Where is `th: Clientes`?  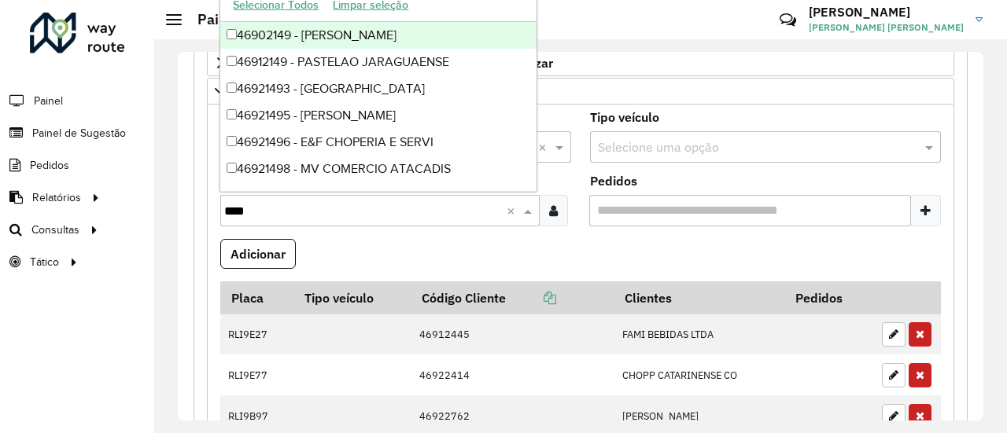
th: Clientes is located at coordinates (698, 298).